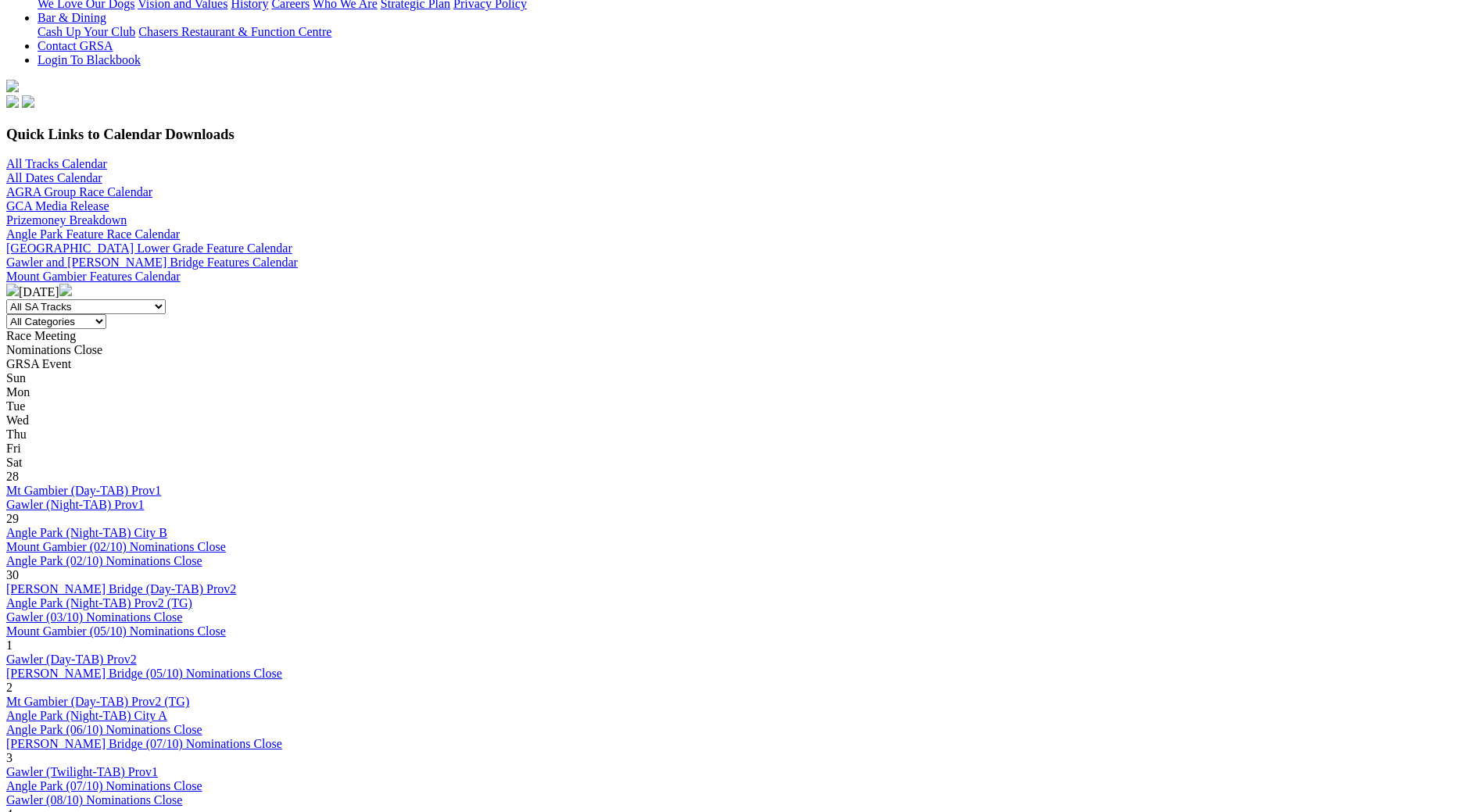 Image resolution: width=1461 pixels, height=812 pixels. Describe the element at coordinates (28, 102) in the screenshot. I see `img: twitter.svg` at that location.